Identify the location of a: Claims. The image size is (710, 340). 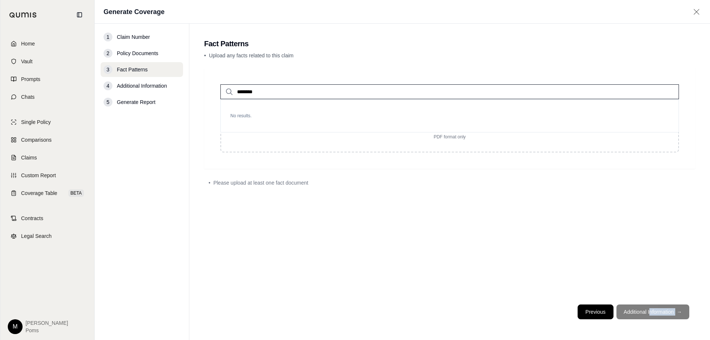
(47, 158).